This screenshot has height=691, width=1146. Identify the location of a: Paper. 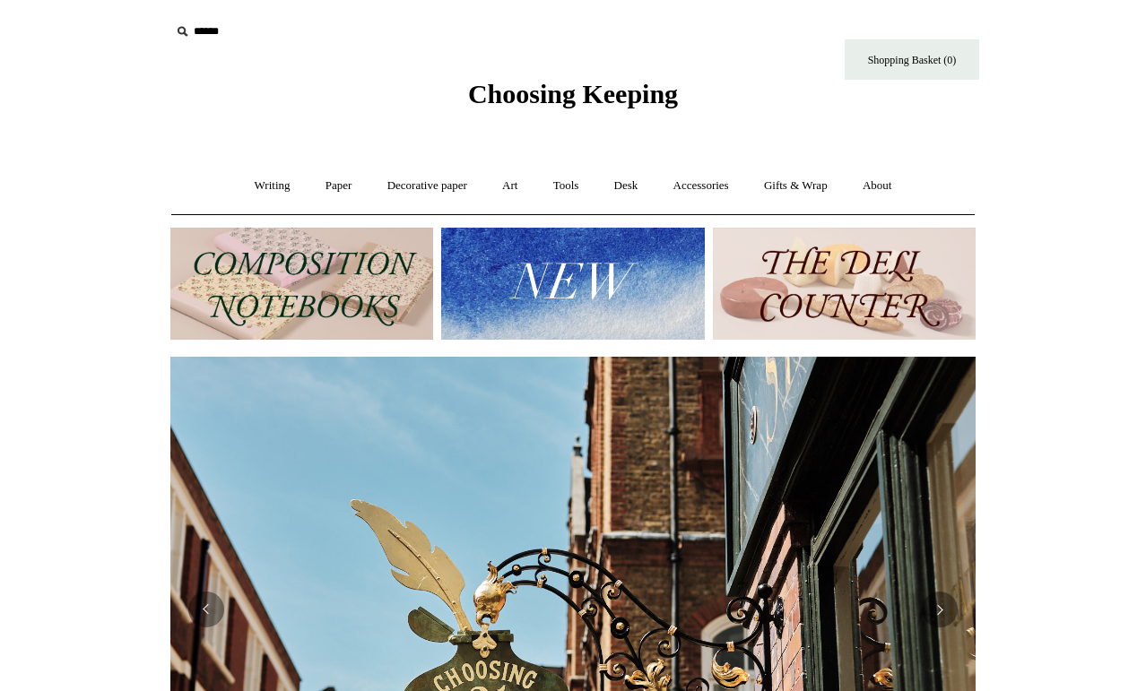
(339, 186).